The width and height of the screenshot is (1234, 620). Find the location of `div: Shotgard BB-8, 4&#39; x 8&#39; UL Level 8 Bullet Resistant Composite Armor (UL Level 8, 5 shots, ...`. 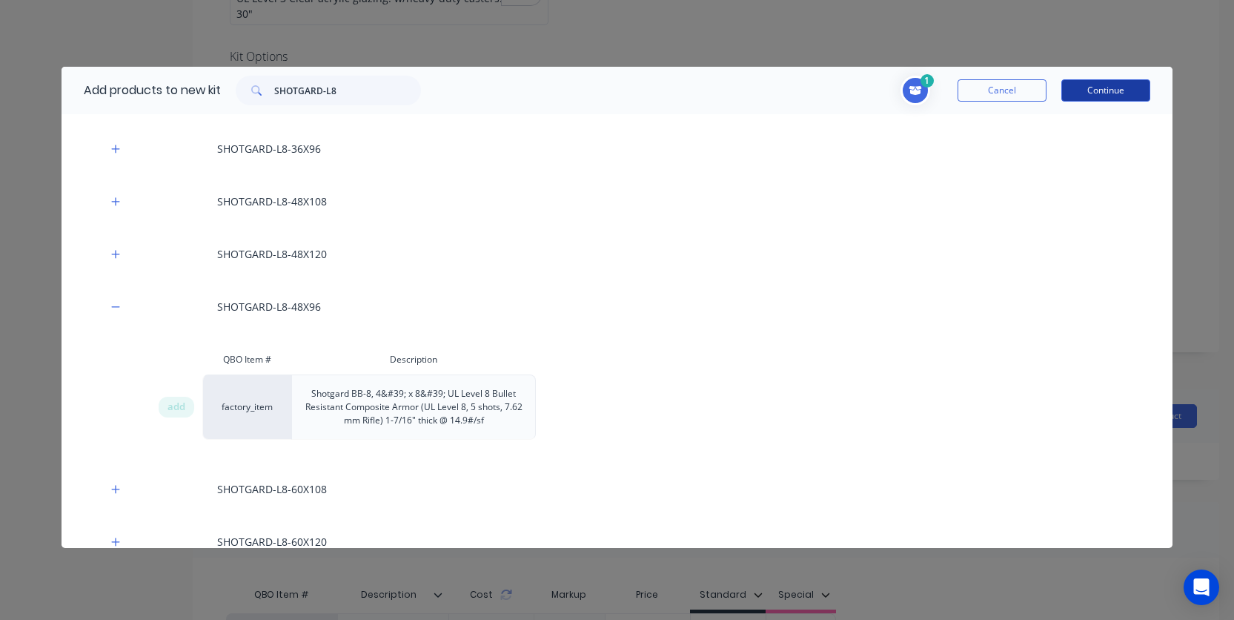

div: Shotgard BB-8, 4&#39; x 8&#39; UL Level 8 Bullet Resistant Composite Armor (UL Level 8, 5 shots, ... is located at coordinates (414, 407).